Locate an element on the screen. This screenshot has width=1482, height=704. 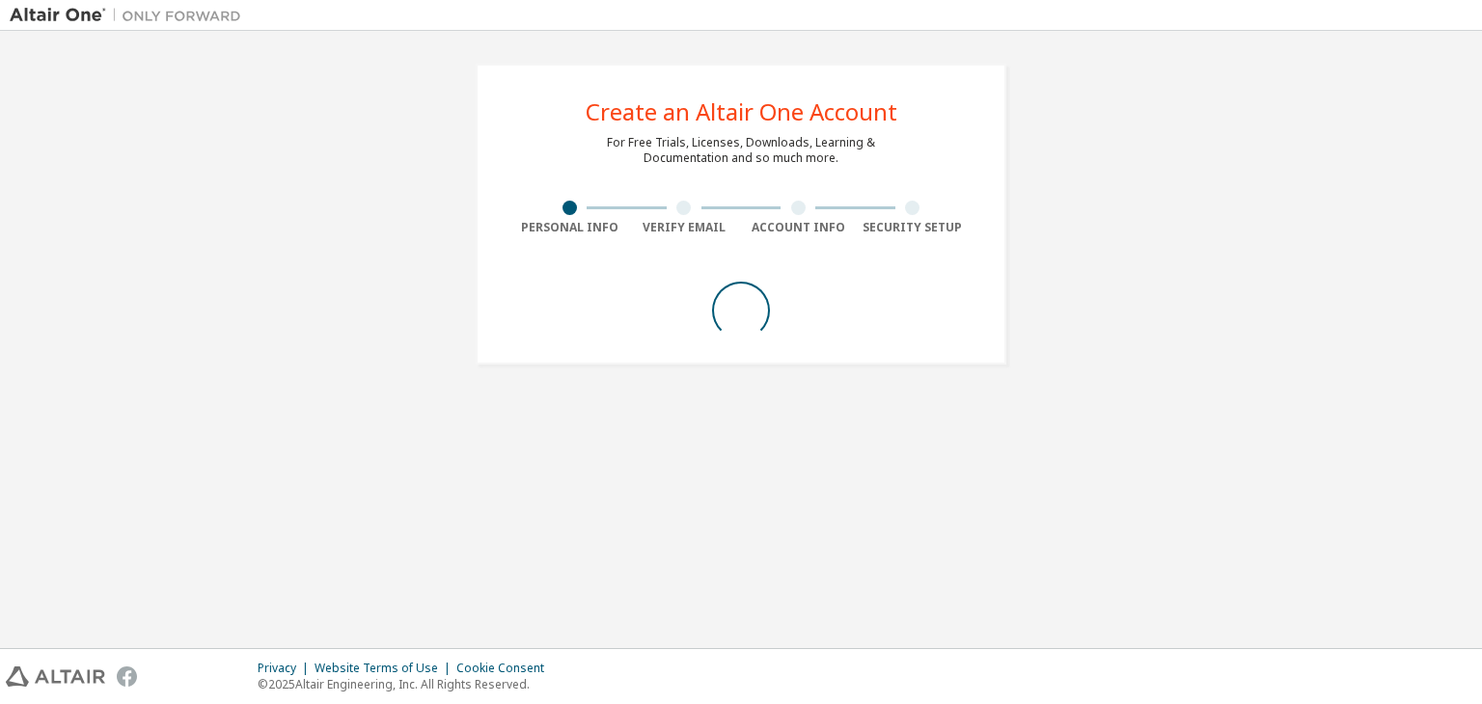
div: Create an Altair One Account is located at coordinates (741, 112).